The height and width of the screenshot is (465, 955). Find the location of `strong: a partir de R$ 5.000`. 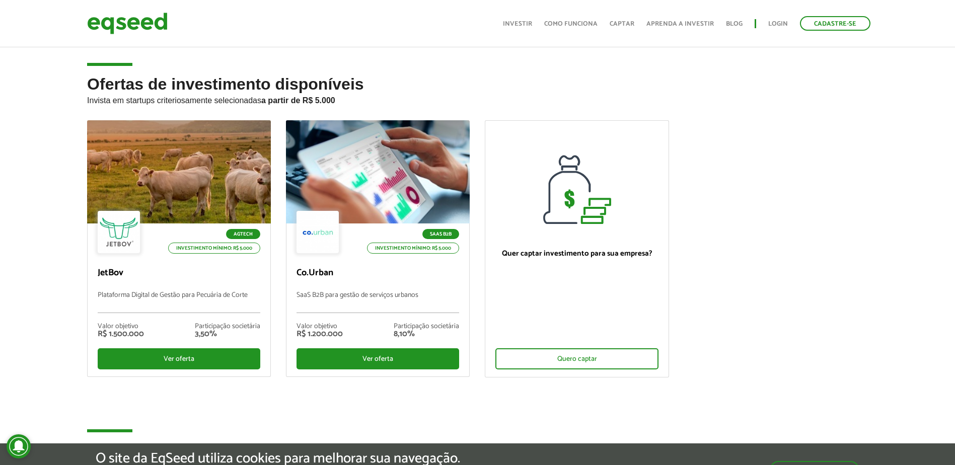

strong: a partir de R$ 5.000 is located at coordinates (298, 100).